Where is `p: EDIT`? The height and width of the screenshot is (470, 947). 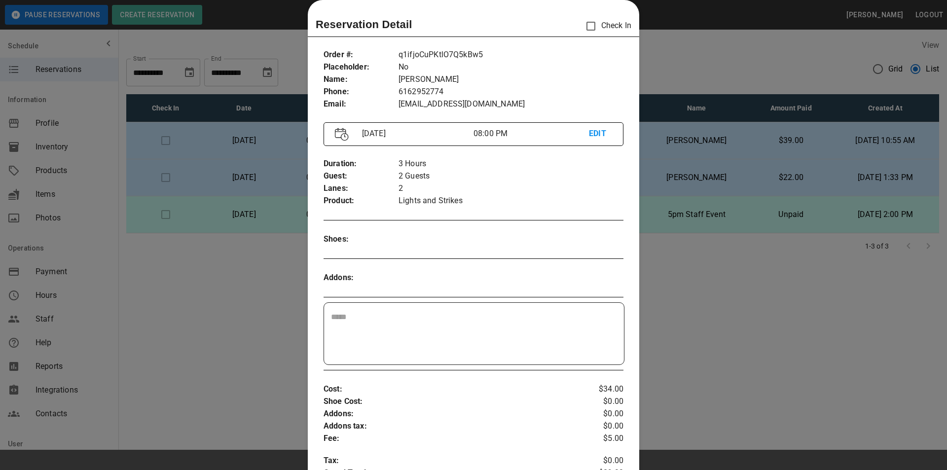
p: EDIT is located at coordinates (600, 134).